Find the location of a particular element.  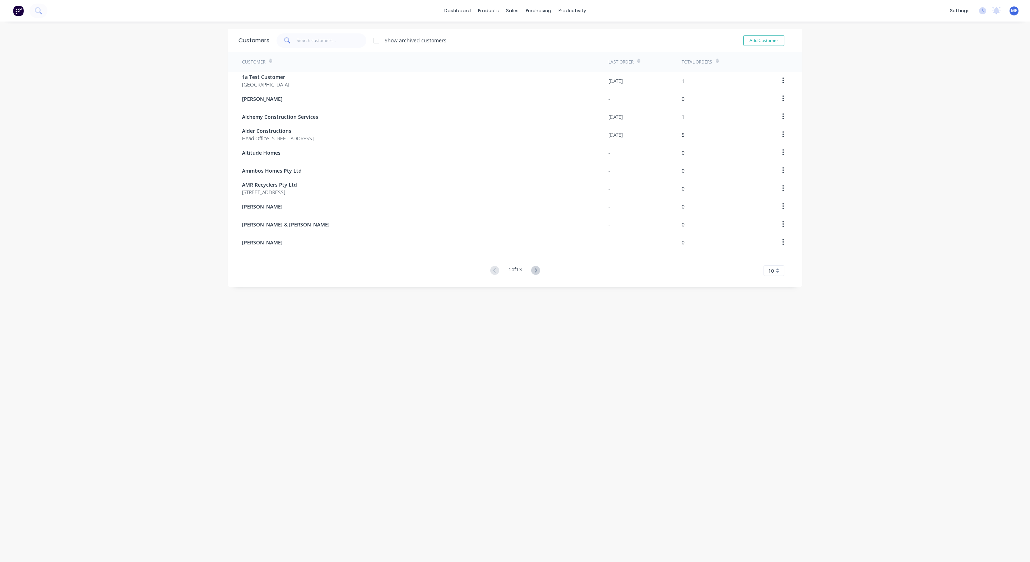

div: purchasing is located at coordinates (538, 11).